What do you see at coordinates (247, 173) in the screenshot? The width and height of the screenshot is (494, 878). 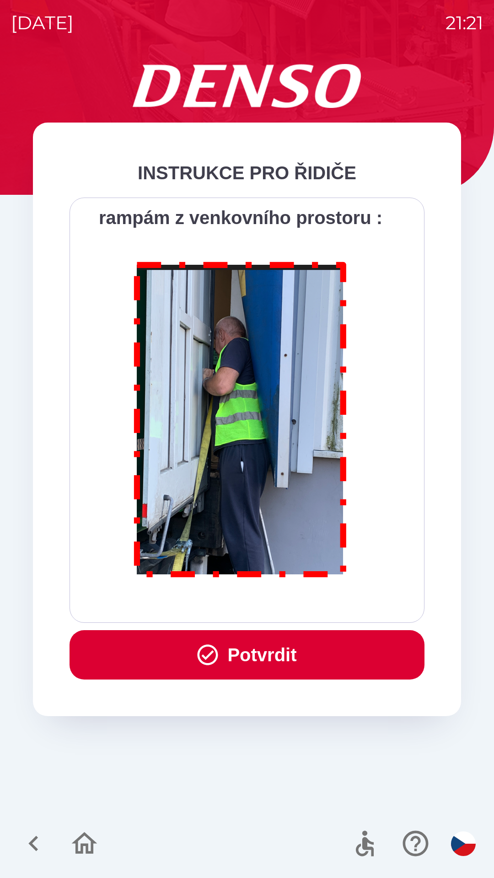 I see `div: INSTRUKCE PRO ŘIDIČE` at bounding box center [247, 173].